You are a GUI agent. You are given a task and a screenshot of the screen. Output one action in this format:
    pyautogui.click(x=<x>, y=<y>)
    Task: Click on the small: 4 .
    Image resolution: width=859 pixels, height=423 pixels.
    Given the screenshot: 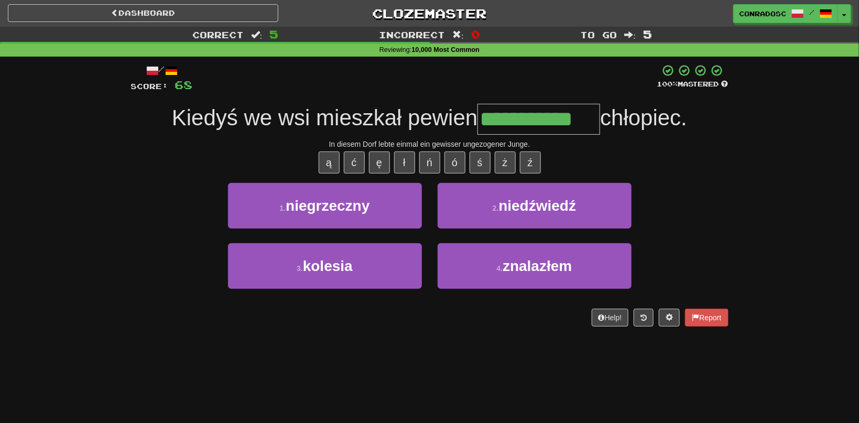 What is the action you would take?
    pyautogui.click(x=500, y=268)
    